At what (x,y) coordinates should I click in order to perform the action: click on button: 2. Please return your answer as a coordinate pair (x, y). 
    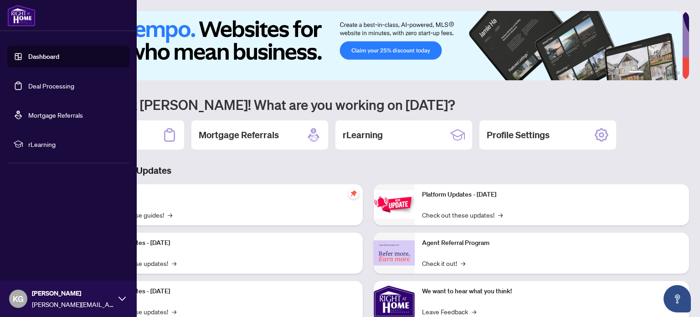
    Looking at the image, I should click on (649, 73).